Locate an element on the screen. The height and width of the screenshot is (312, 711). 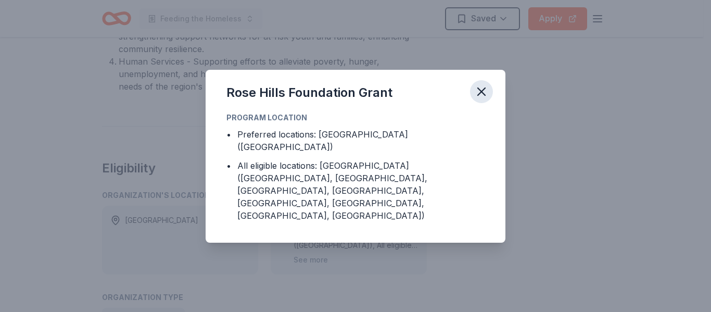
div: Program Location is located at coordinates (356, 118).